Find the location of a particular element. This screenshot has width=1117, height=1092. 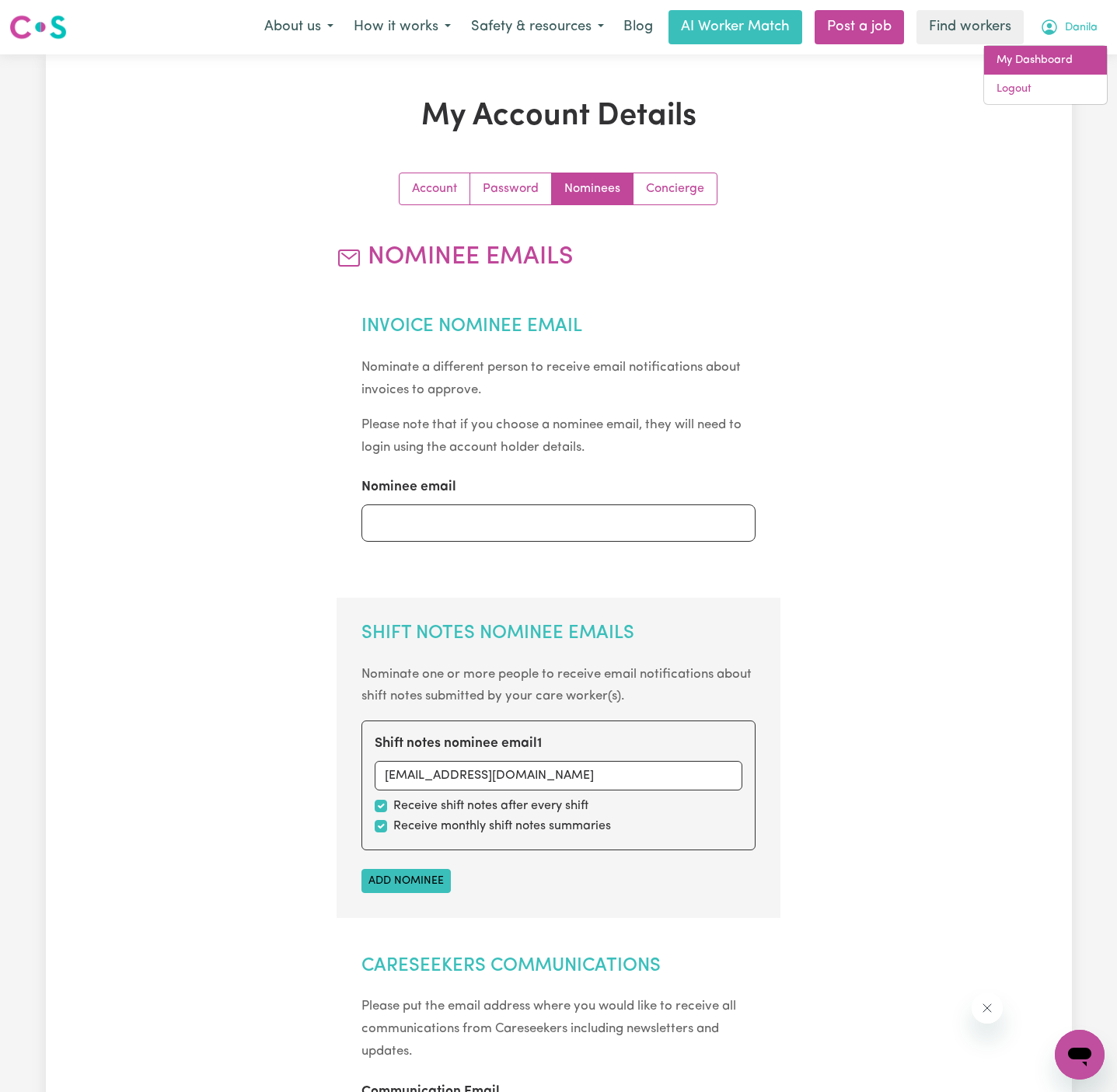

label: Receive monthly shift notes summaries is located at coordinates (502, 826).